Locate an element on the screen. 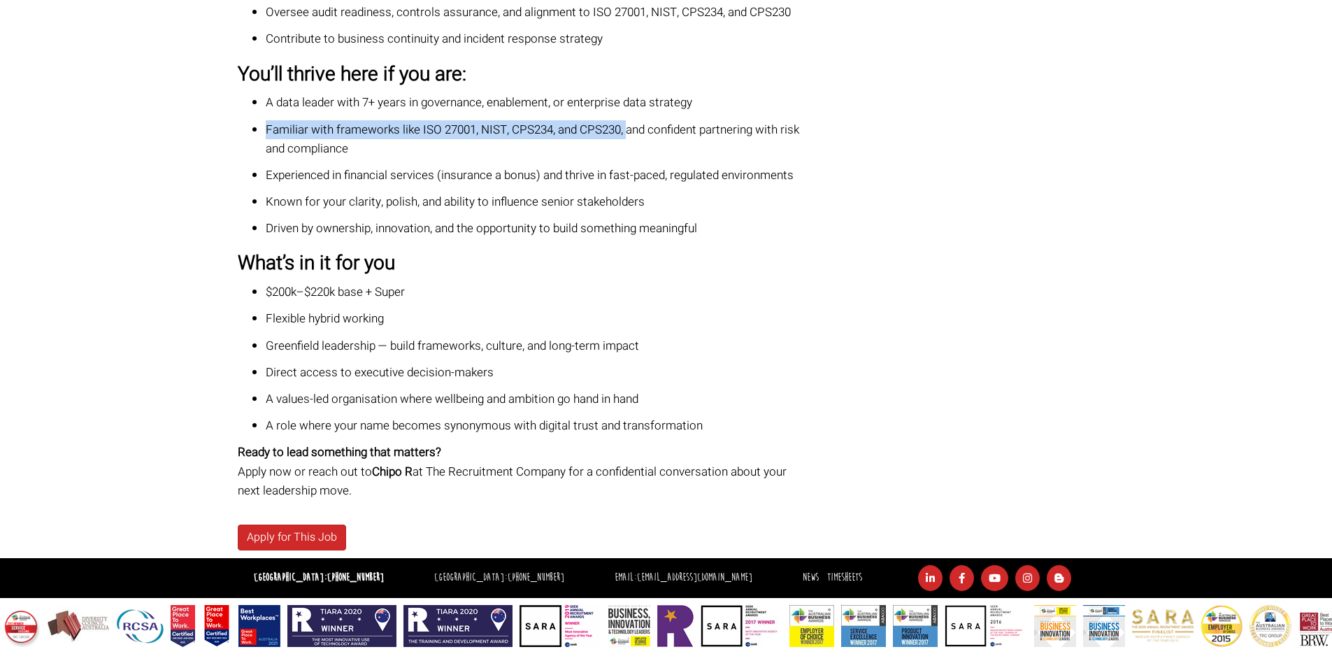 The image size is (1332, 661). p: Familiar with frameworks like ISO 27001, NIST, CPS234, and CPS230, and confident partnering with ... is located at coordinates (536, 139).